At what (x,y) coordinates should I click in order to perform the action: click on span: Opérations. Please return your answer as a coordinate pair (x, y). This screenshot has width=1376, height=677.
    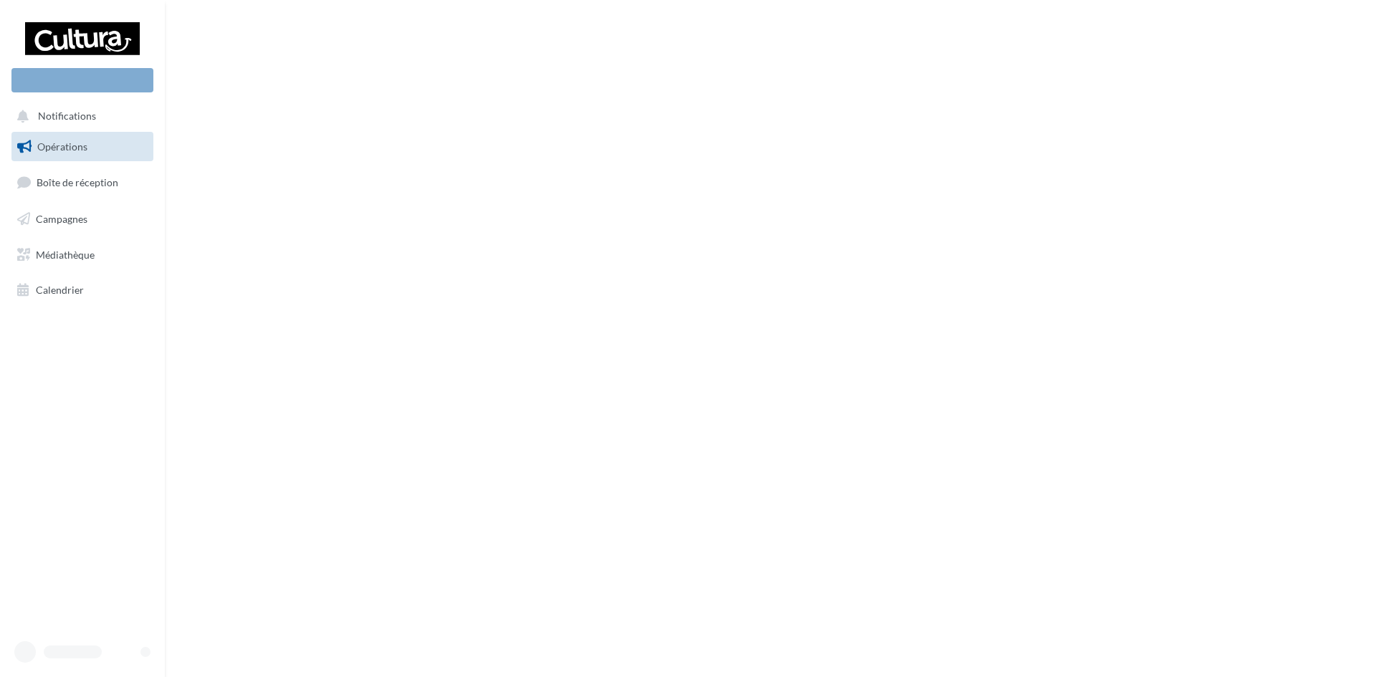
    Looking at the image, I should click on (62, 146).